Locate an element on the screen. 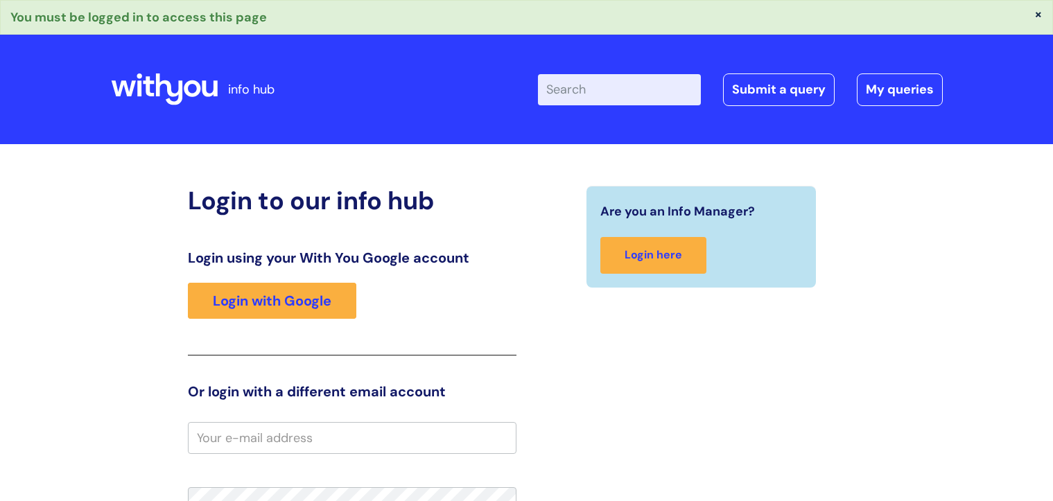  a: Login here is located at coordinates (653, 255).